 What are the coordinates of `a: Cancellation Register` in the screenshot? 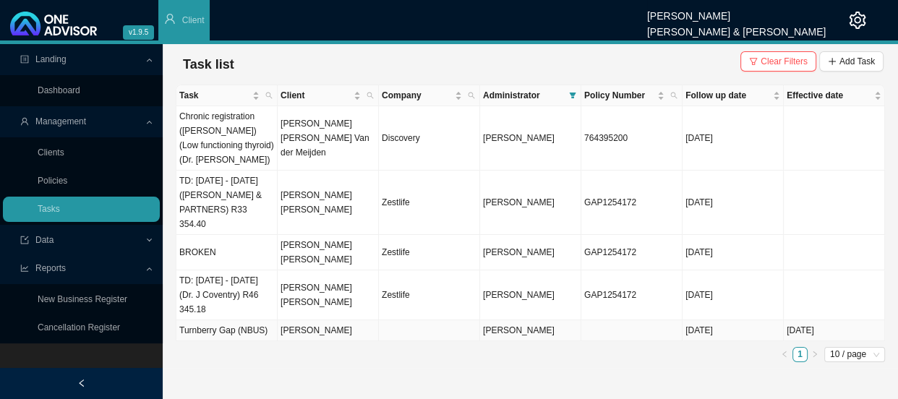 It's located at (79, 328).